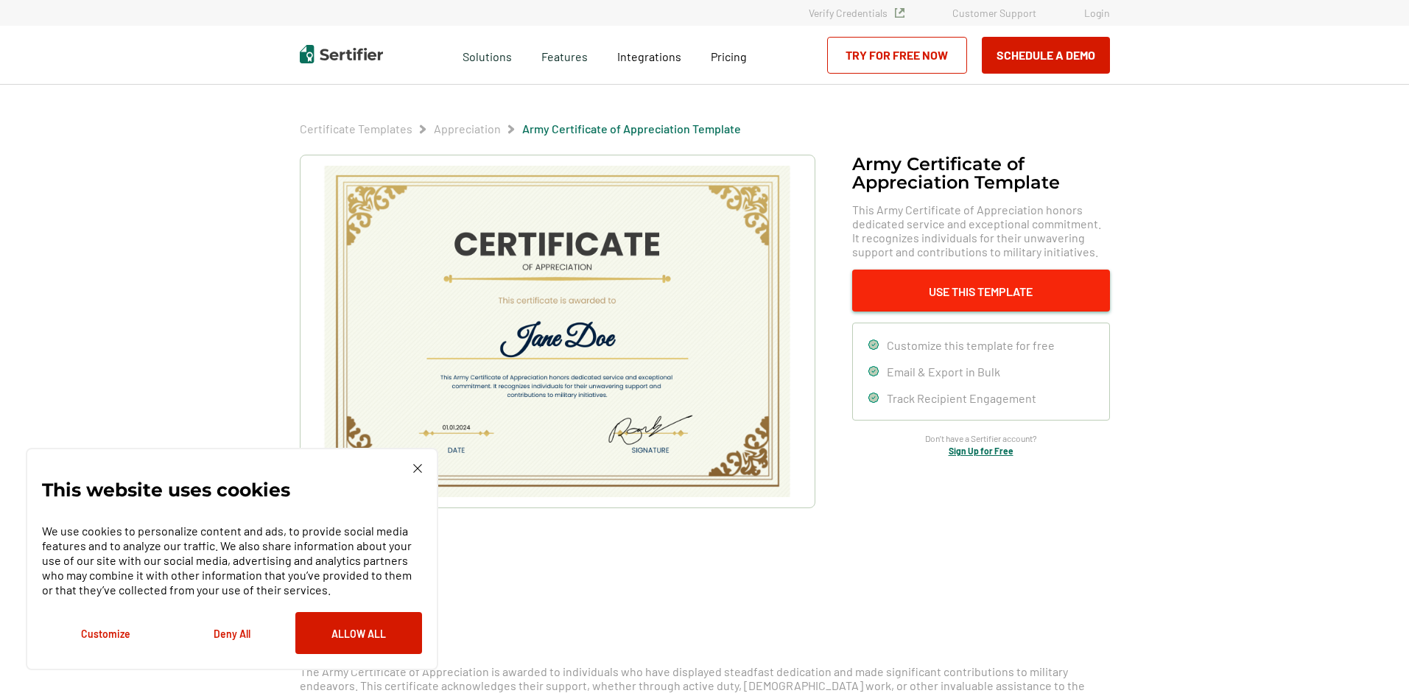  Describe the element at coordinates (105, 633) in the screenshot. I see `button: Customize` at that location.